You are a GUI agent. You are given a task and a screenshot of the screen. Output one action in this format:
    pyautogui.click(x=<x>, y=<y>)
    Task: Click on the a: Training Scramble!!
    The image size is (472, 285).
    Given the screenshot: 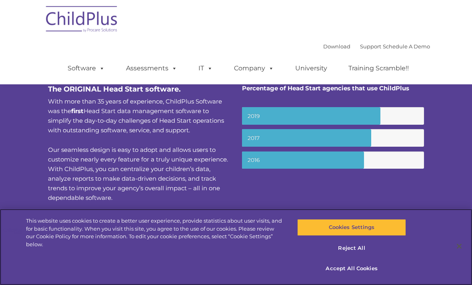 What is the action you would take?
    pyautogui.click(x=379, y=68)
    